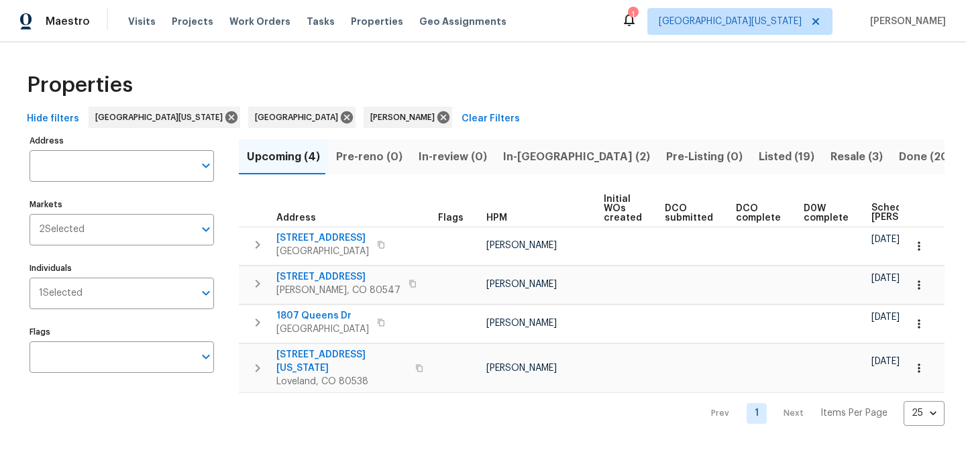 This screenshot has width=966, height=454. I want to click on span: Resale (3), so click(857, 157).